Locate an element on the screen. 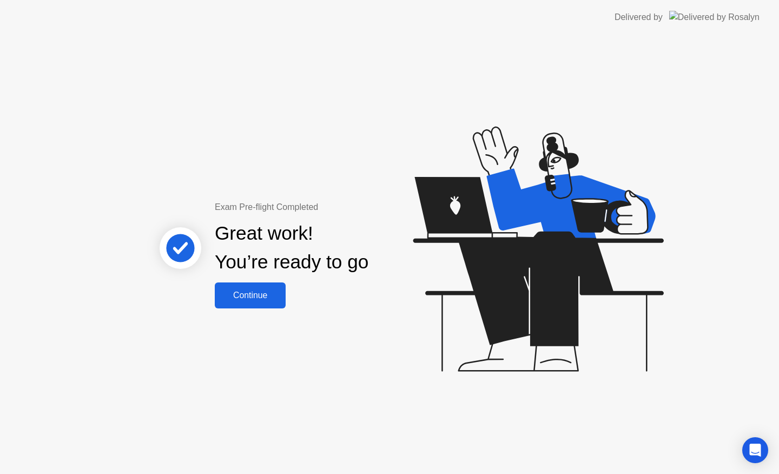 The width and height of the screenshot is (779, 474). img: Delivered by Rosalyn is located at coordinates (715, 17).